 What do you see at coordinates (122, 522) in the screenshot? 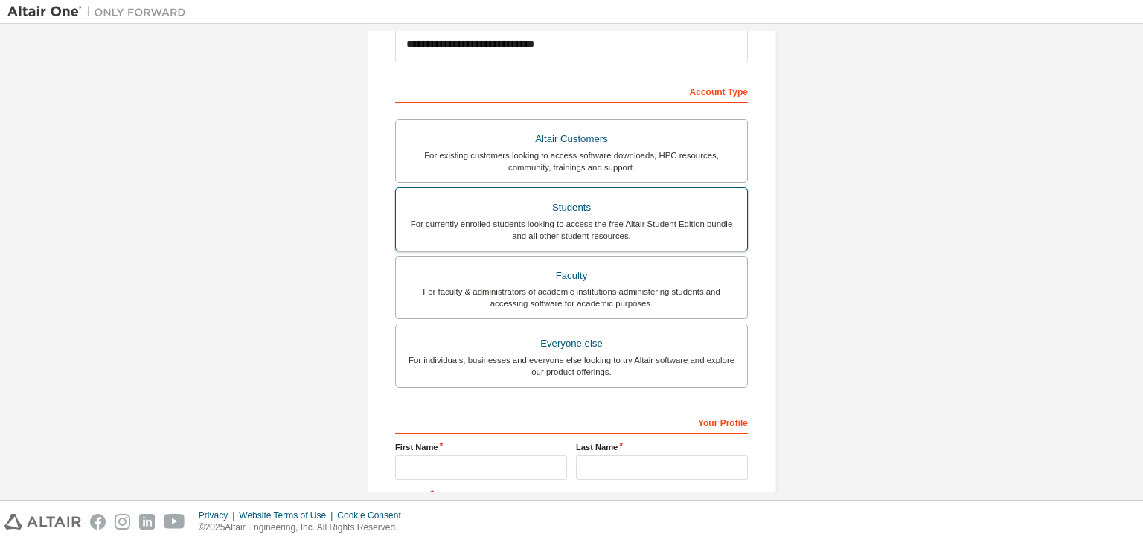
I see `img: instagram.svg` at bounding box center [122, 522].